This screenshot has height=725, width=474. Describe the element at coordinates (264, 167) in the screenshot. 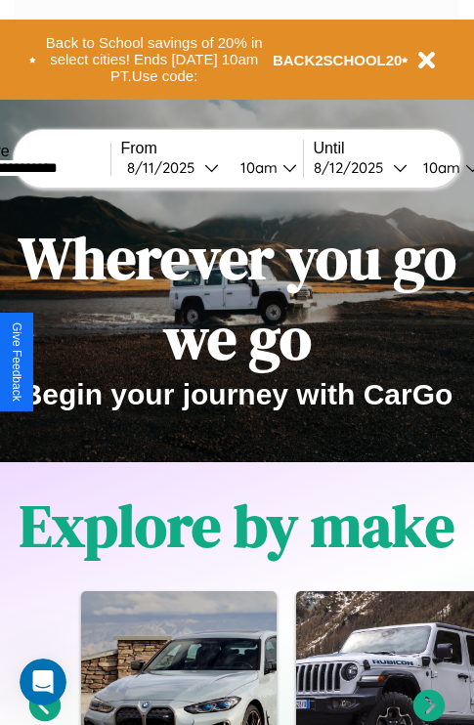

I see `button: 10am` at that location.